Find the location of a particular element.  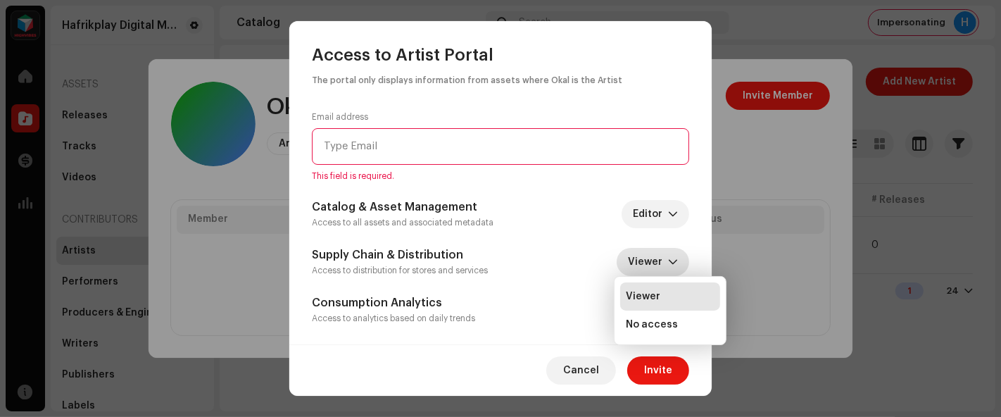

li: No access is located at coordinates (670, 325).